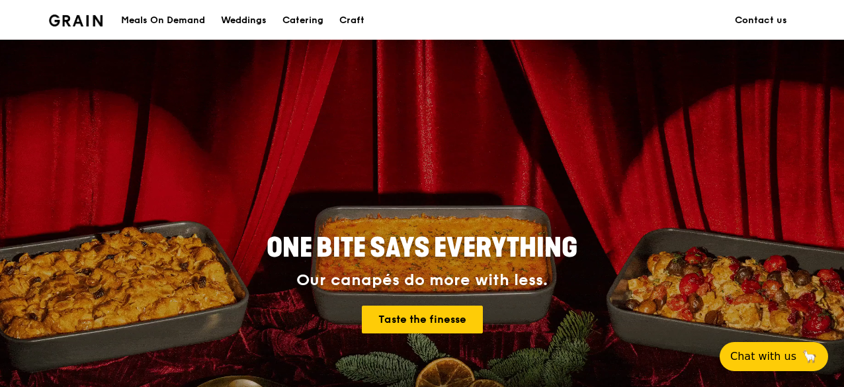 The height and width of the screenshot is (387, 844). Describe the element at coordinates (243, 20) in the screenshot. I see `a: Weddings` at that location.